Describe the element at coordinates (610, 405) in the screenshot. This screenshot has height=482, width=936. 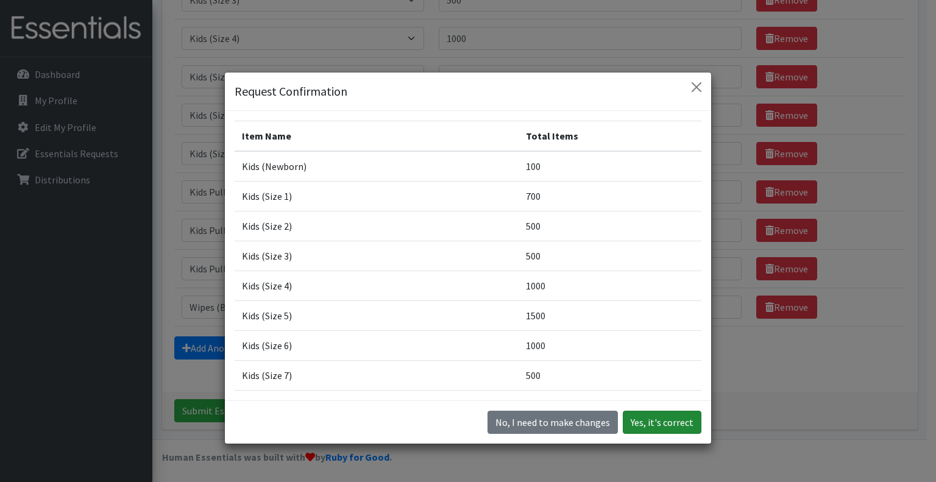
I see `td: 200` at that location.